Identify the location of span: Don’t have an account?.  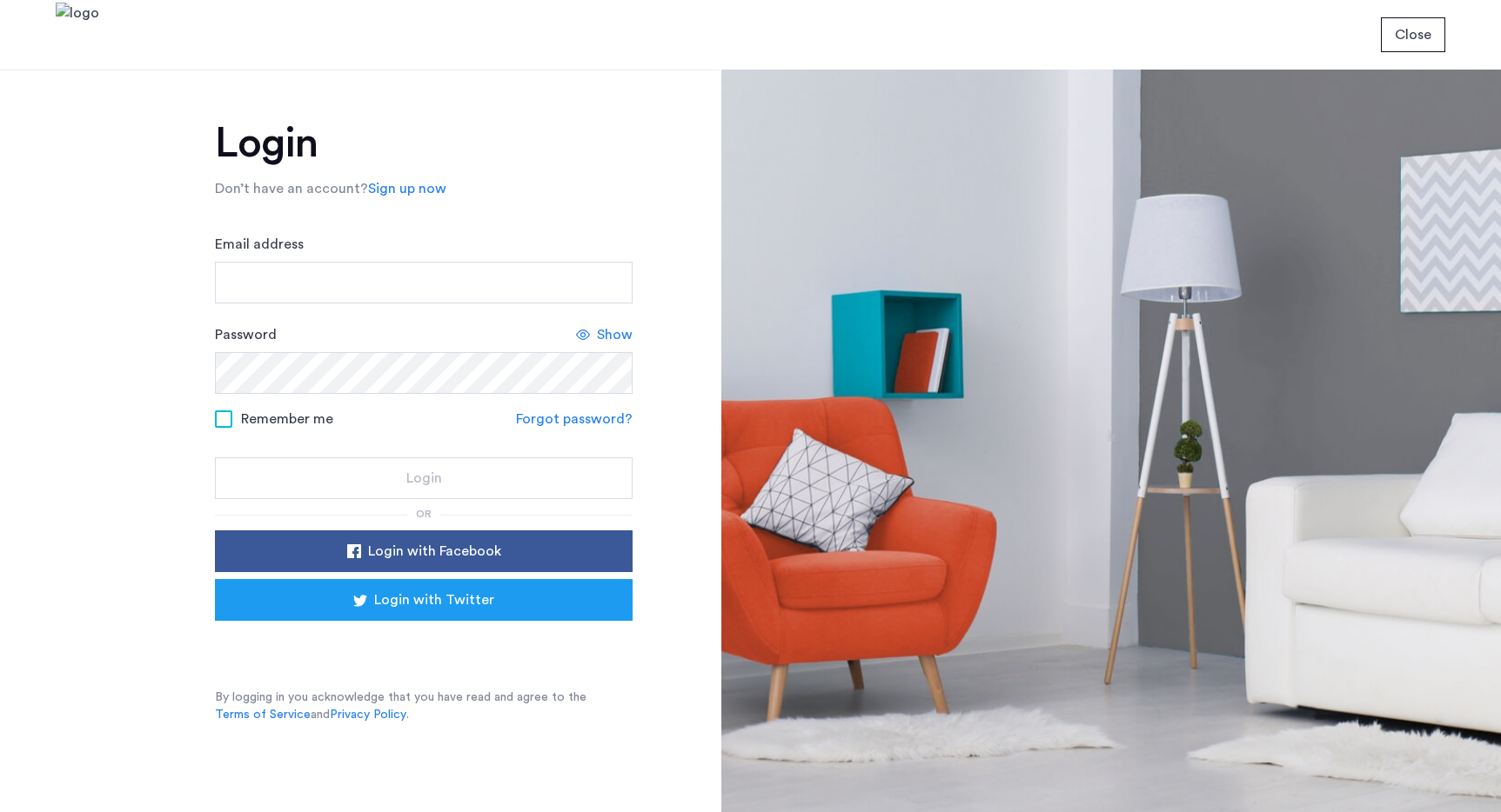
(292, 189).